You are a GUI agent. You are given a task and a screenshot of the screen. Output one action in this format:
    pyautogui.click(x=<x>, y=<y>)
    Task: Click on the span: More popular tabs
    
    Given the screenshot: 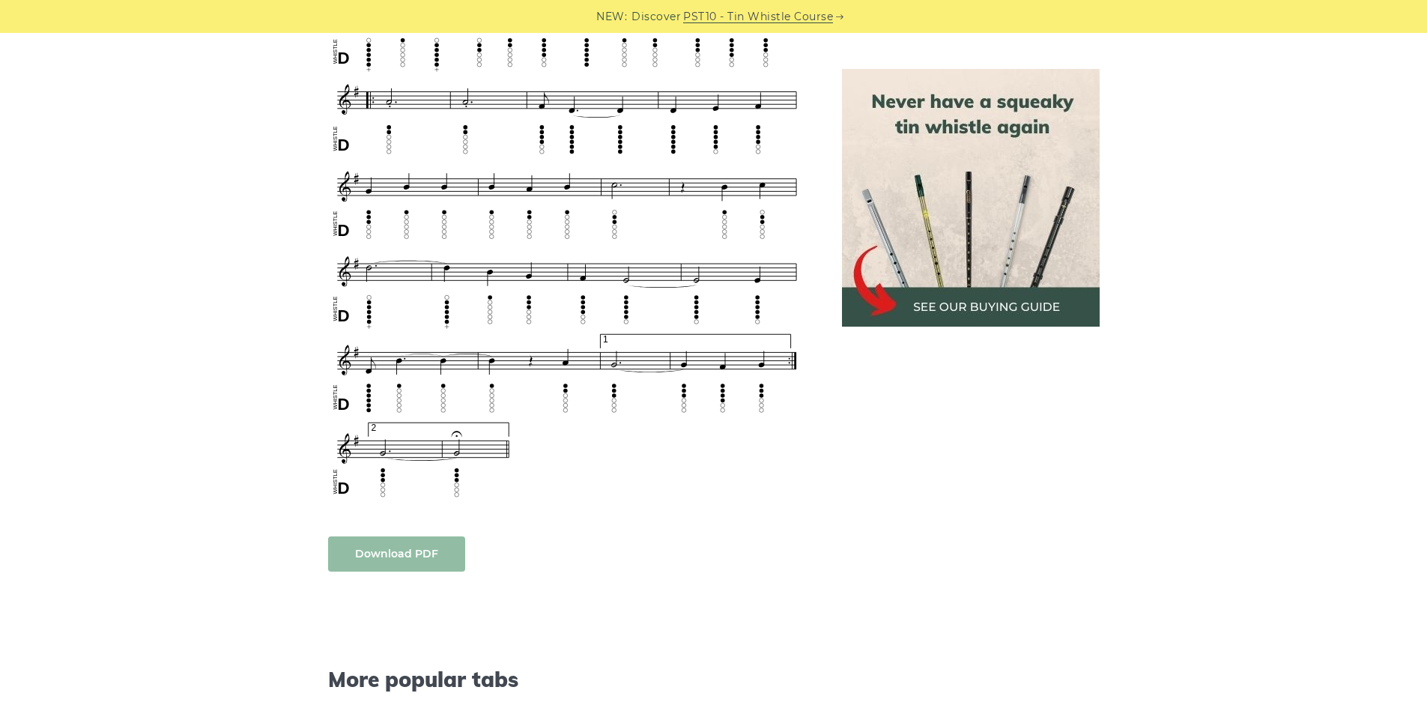 What is the action you would take?
    pyautogui.click(x=567, y=679)
    